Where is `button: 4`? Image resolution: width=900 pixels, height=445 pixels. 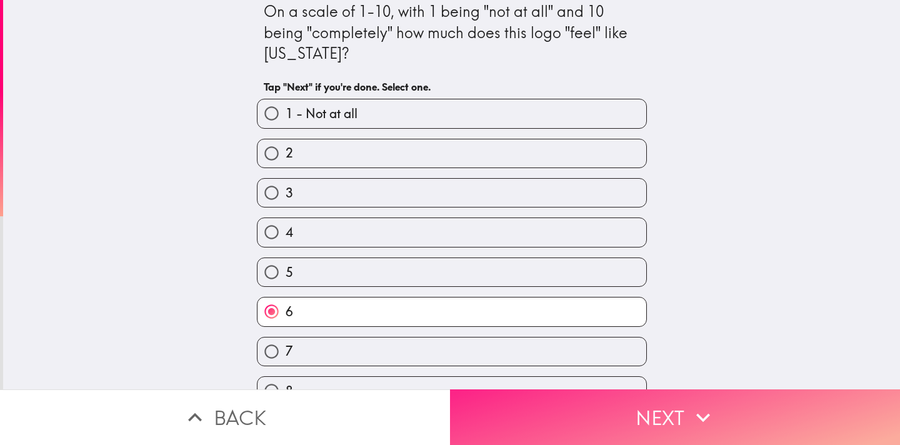
button: 4 is located at coordinates (452, 232).